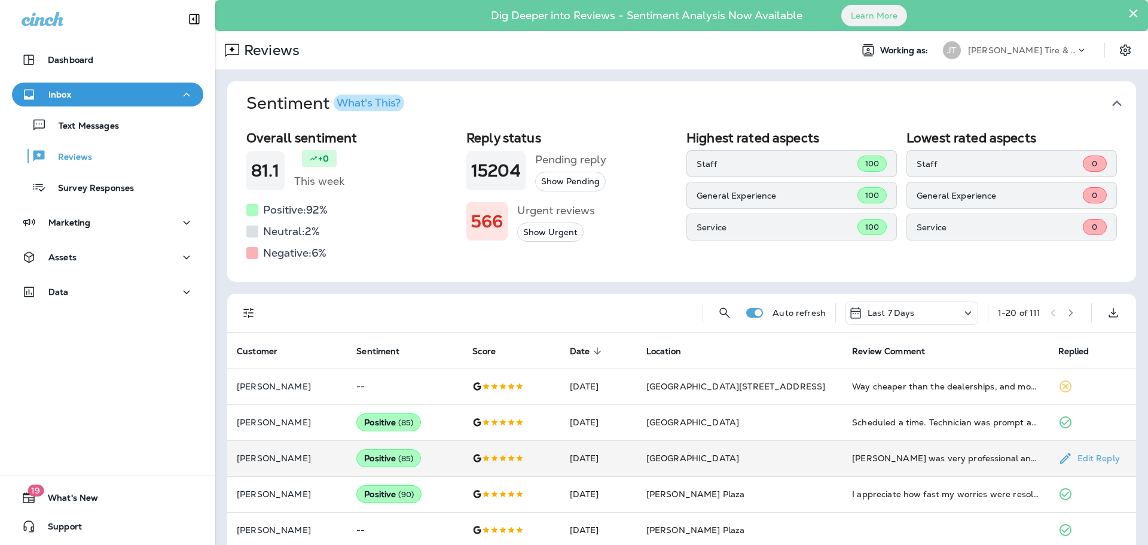  What do you see at coordinates (682, 203) in the screenshot?
I see `div: SentimentWhat's This?` at bounding box center [682, 203].